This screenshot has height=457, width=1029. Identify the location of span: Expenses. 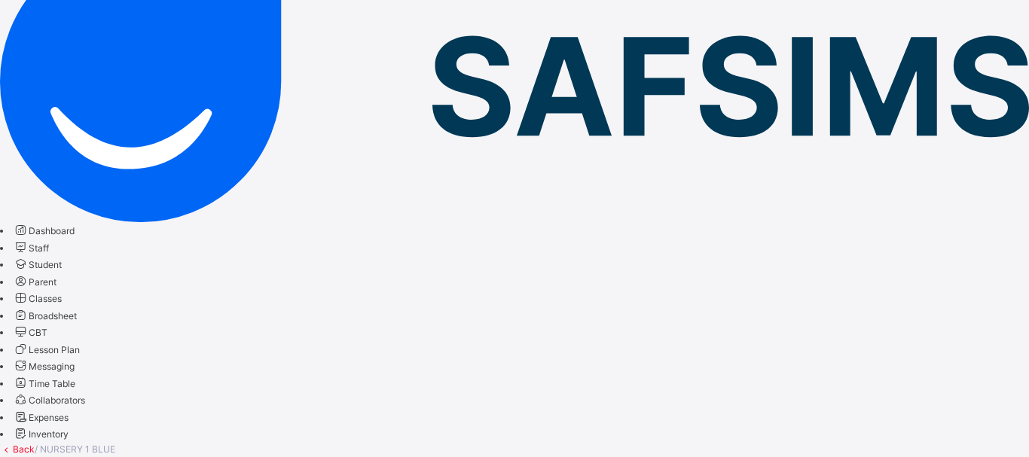
(48, 417).